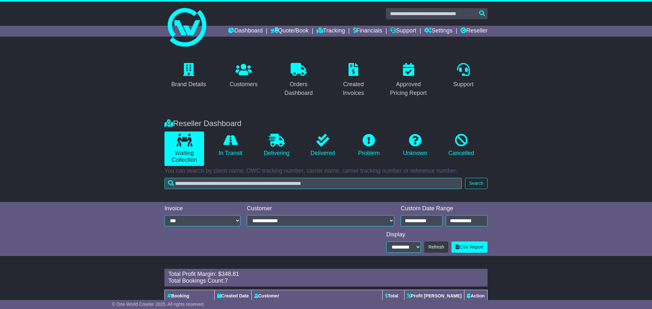  Describe the element at coordinates (203, 209) in the screenshot. I see `div: Invoice` at that location.